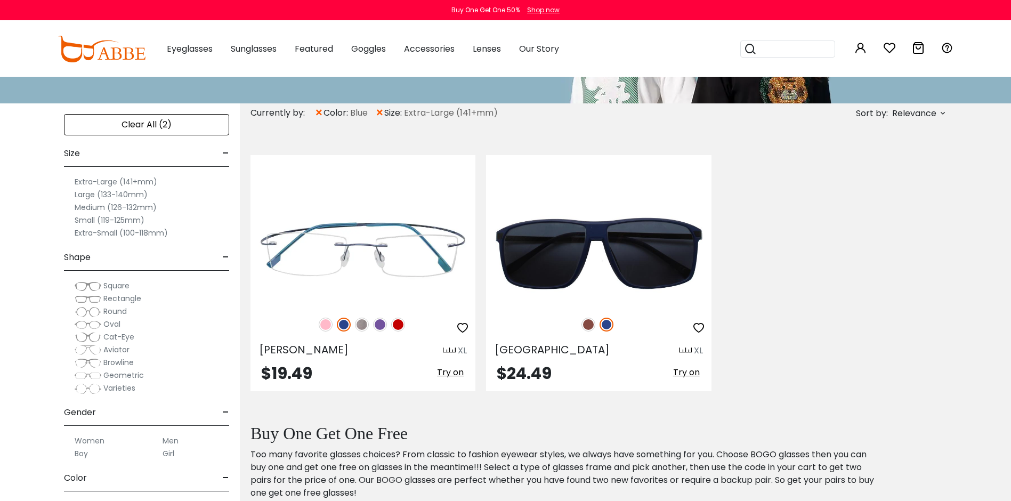 This screenshot has height=501, width=1011. I want to click on span: color:, so click(337, 113).